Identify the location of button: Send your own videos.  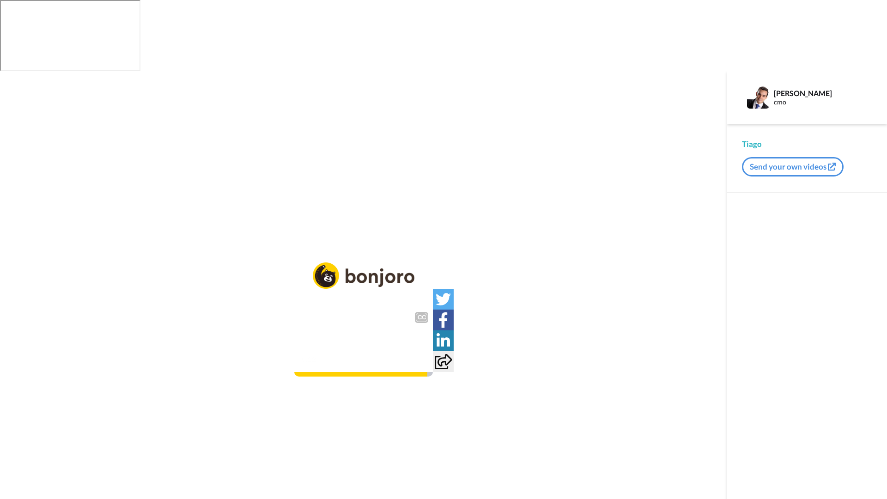
(793, 167).